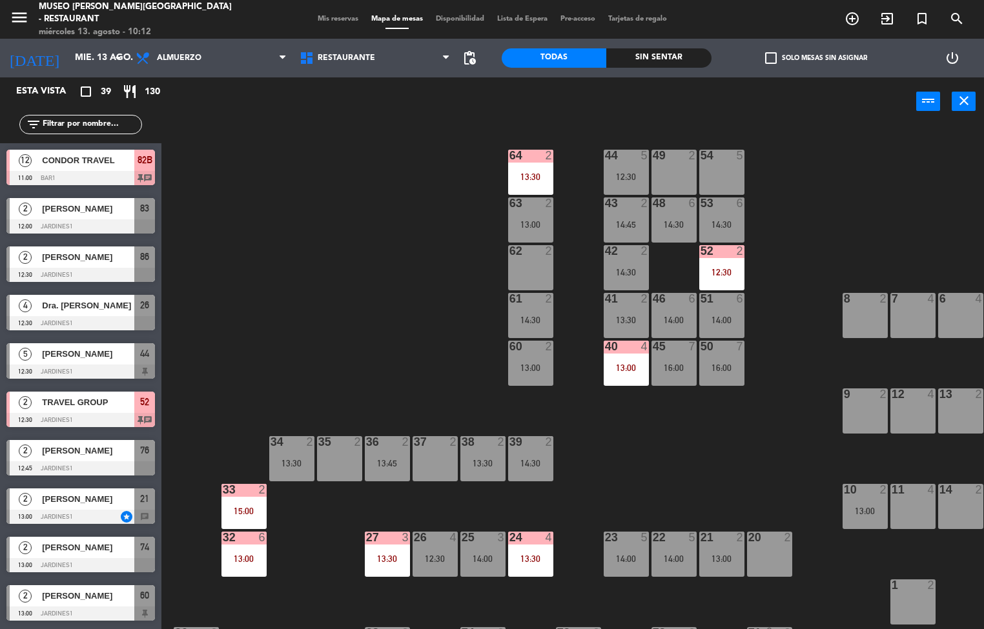  Describe the element at coordinates (653, 347) in the screenshot. I see `div: 45` at that location.